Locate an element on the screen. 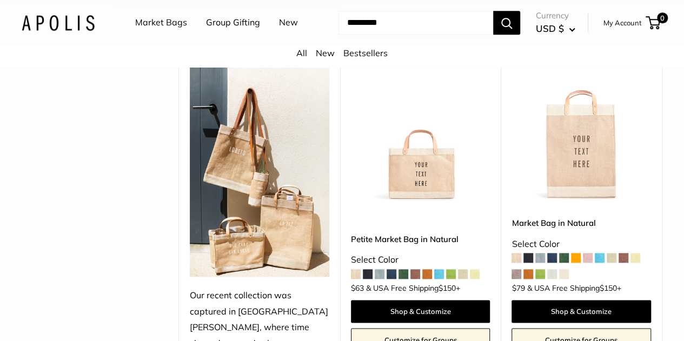  span: Currency is located at coordinates (555, 16).